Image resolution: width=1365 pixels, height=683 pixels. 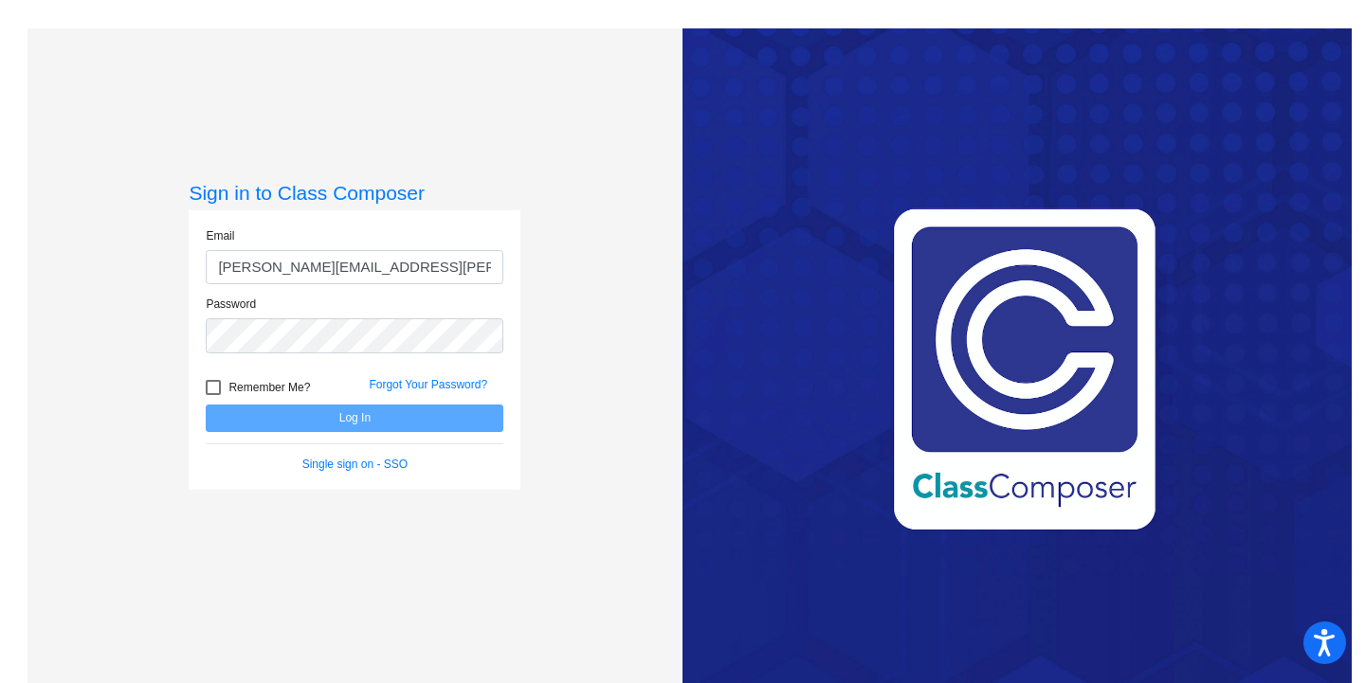 I want to click on span: Remember Me?, so click(x=269, y=388).